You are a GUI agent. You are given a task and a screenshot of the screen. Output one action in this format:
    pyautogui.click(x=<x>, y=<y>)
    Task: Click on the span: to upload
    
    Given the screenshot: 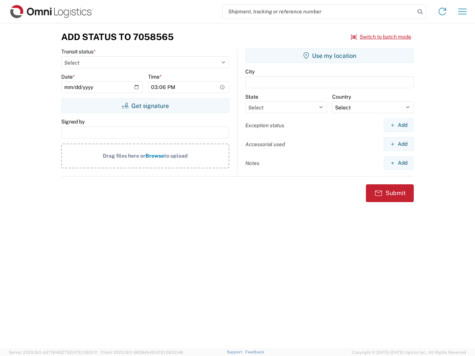 What is the action you would take?
    pyautogui.click(x=176, y=156)
    